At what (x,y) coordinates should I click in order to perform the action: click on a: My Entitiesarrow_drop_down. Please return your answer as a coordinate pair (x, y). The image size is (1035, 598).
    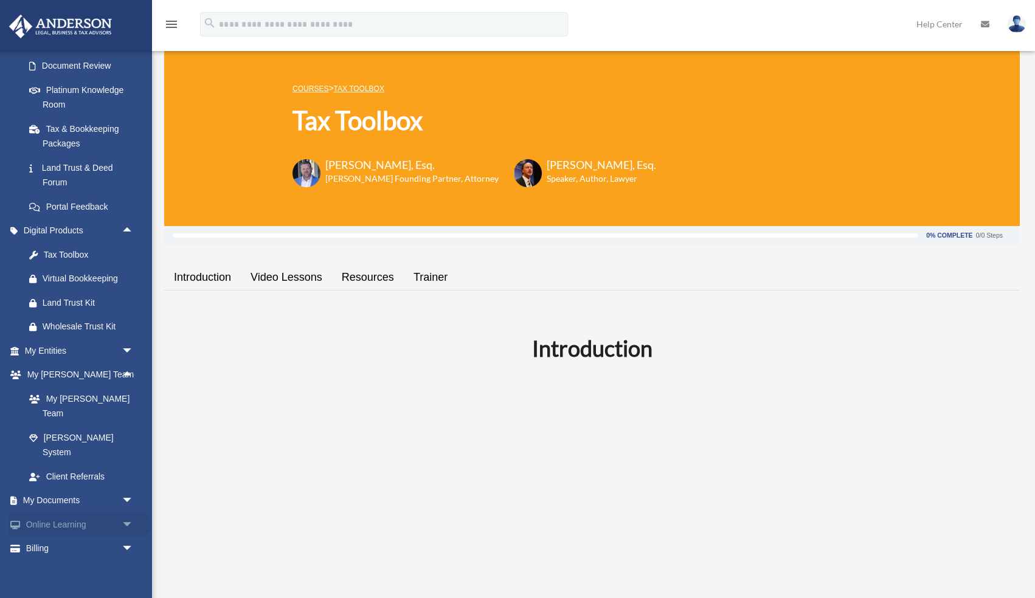
    Looking at the image, I should click on (80, 351).